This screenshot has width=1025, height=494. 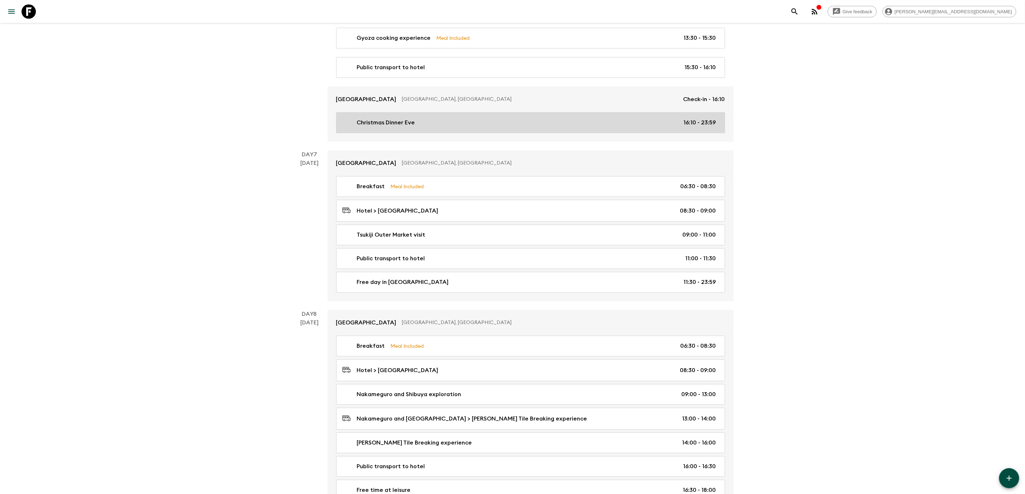 I want to click on p: Nakameguro and Shibuya exploration, so click(x=409, y=394).